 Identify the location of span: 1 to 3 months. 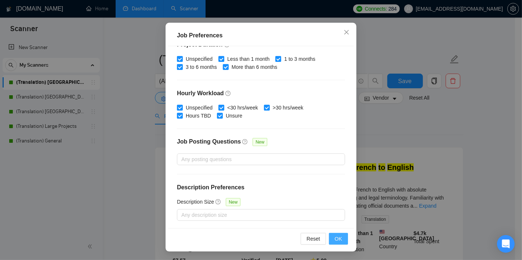
(299, 59).